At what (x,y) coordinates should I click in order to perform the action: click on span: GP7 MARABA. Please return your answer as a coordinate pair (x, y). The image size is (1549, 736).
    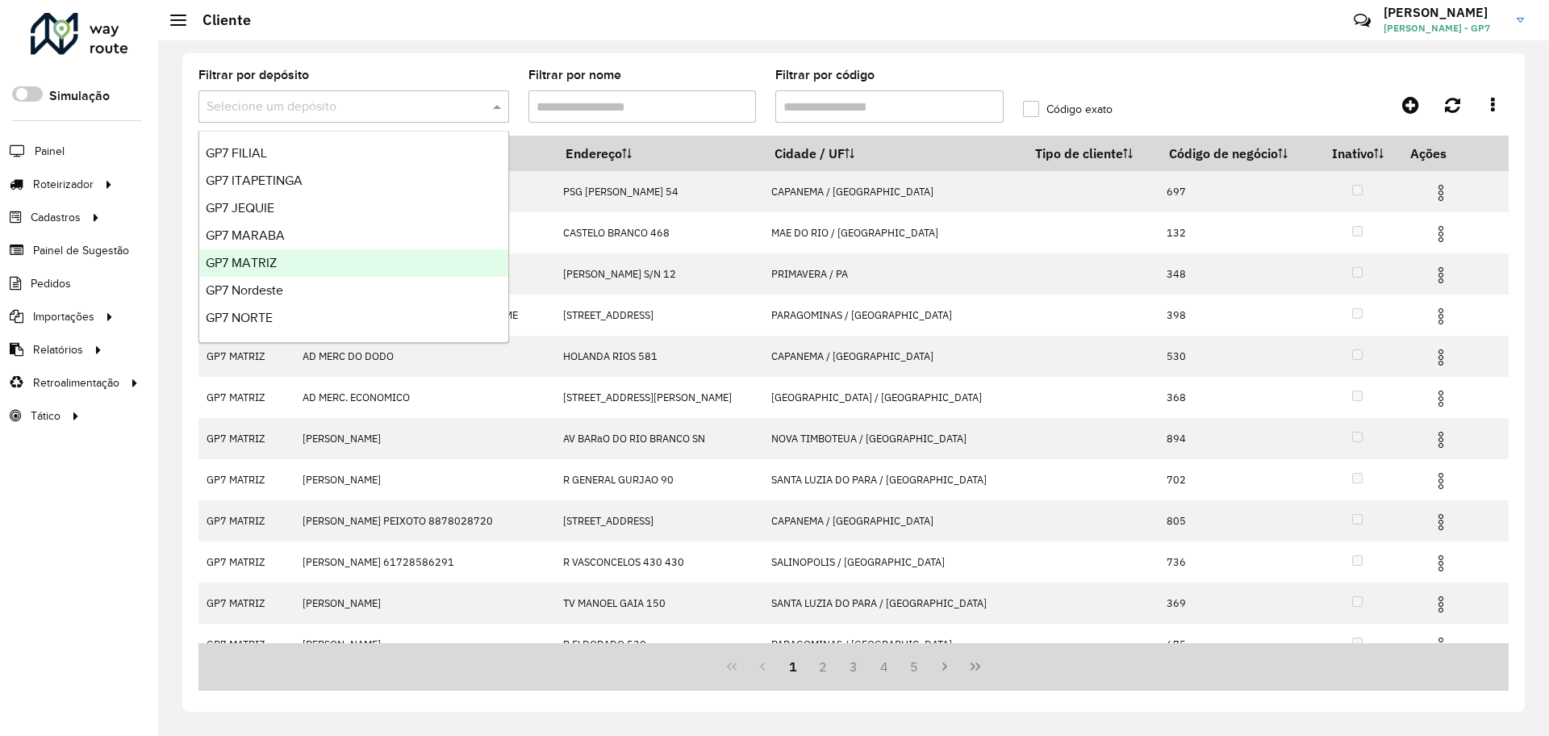
    Looking at the image, I should click on (245, 235).